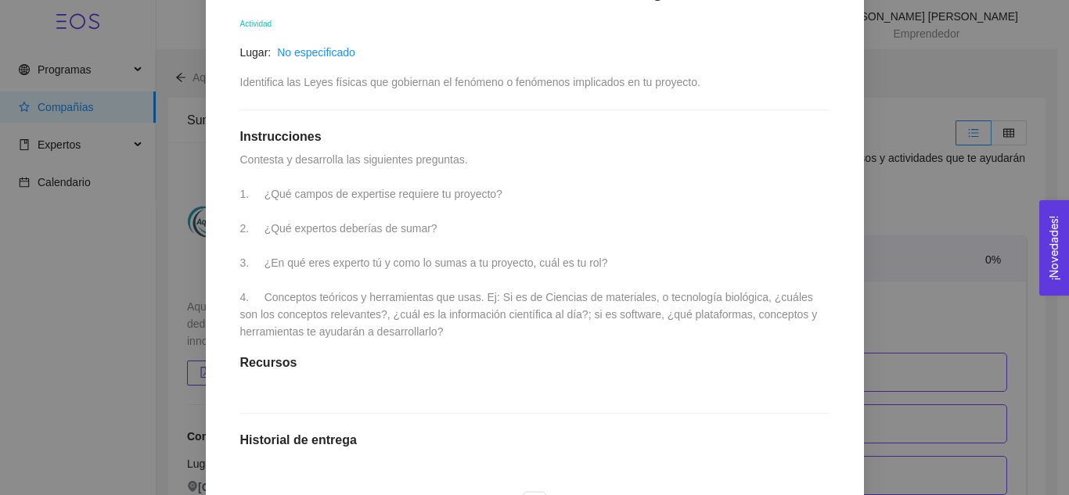 The image size is (1069, 495). What do you see at coordinates (316, 52) in the screenshot?
I see `a: No especificado` at bounding box center [316, 52].